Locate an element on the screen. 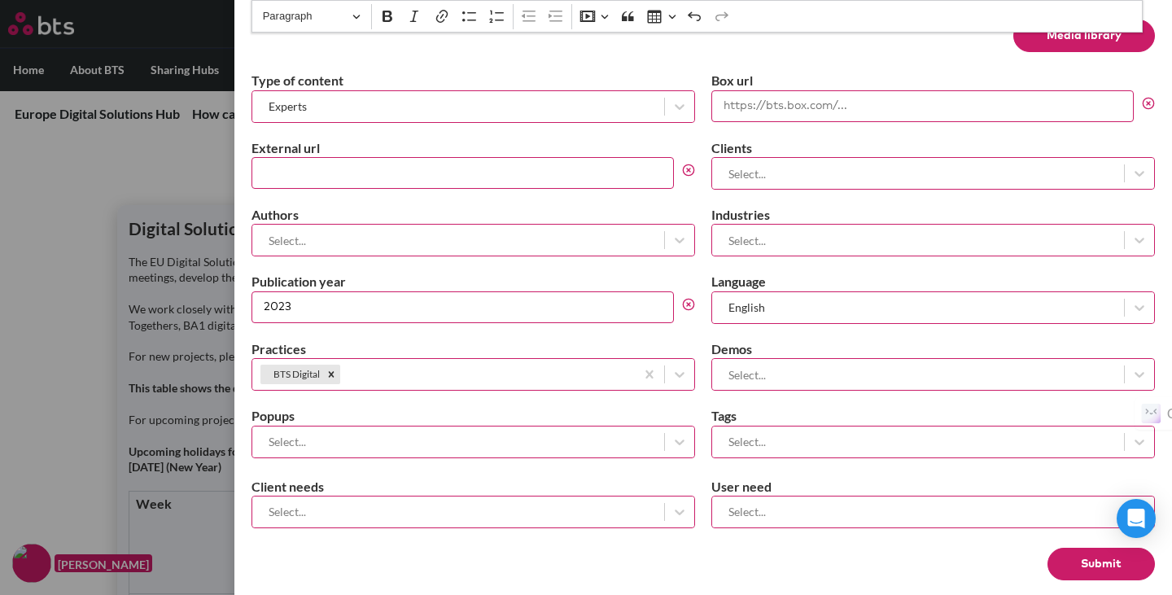 The width and height of the screenshot is (1172, 595). label: Authors is located at coordinates (473, 215).